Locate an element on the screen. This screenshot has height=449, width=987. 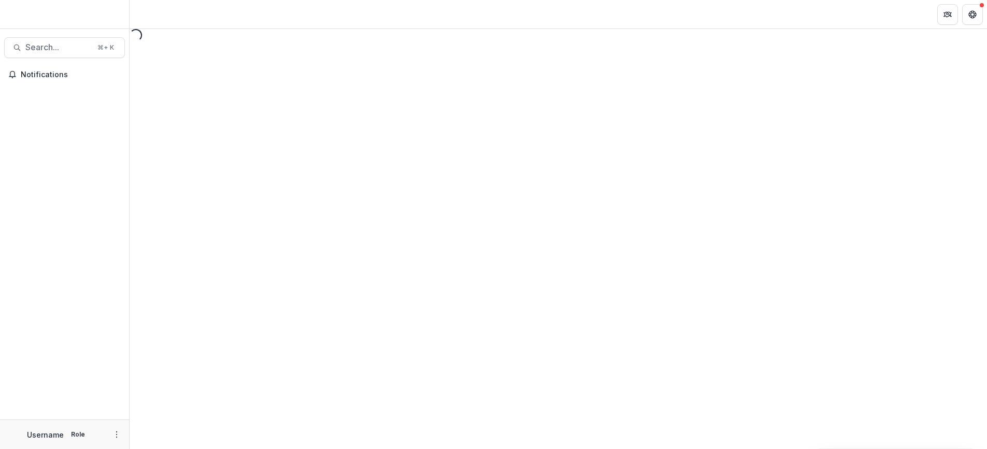
button: Partners is located at coordinates (948, 15).